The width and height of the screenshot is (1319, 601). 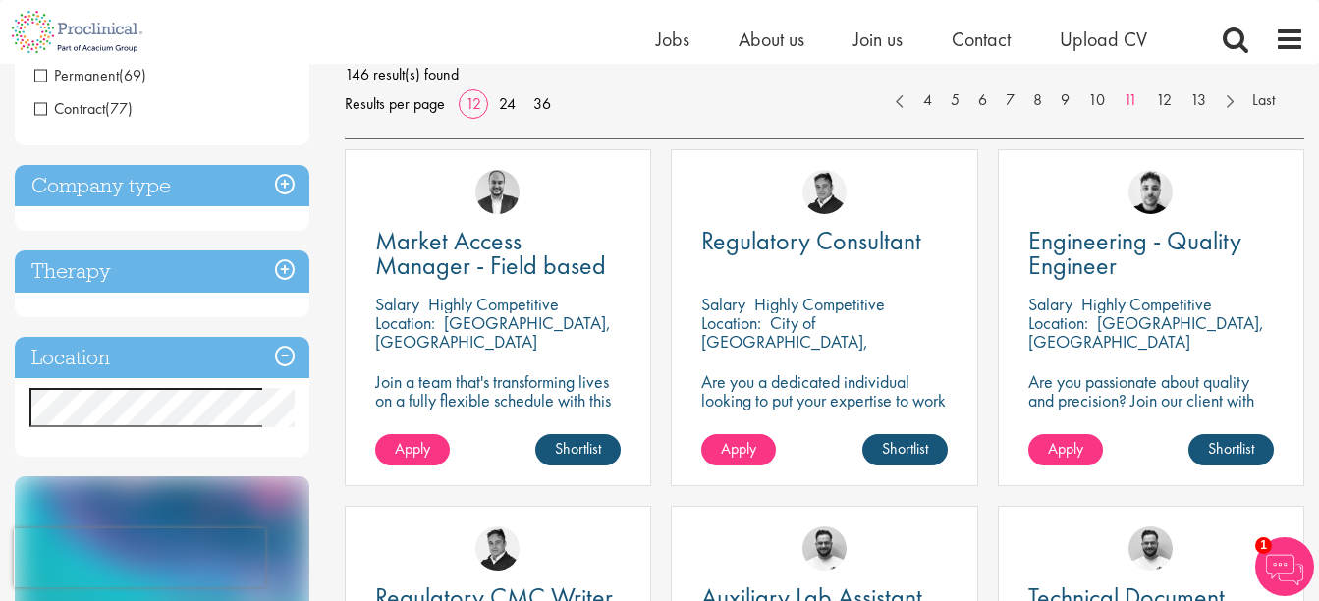 I want to click on a: 6, so click(x=982, y=100).